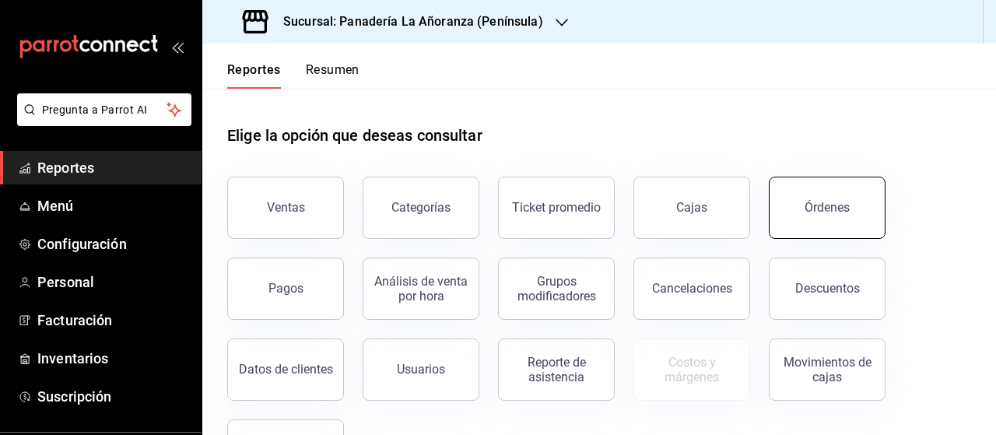  I want to click on a: Pregunta a Parrot AI, so click(101, 121).